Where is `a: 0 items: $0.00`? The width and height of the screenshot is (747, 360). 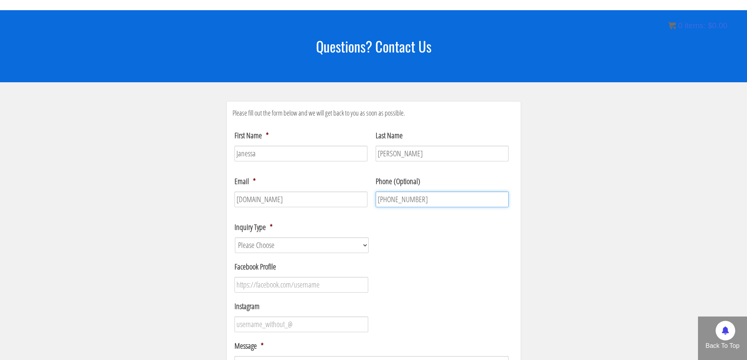 a: 0 items: $0.00 is located at coordinates (697, 25).